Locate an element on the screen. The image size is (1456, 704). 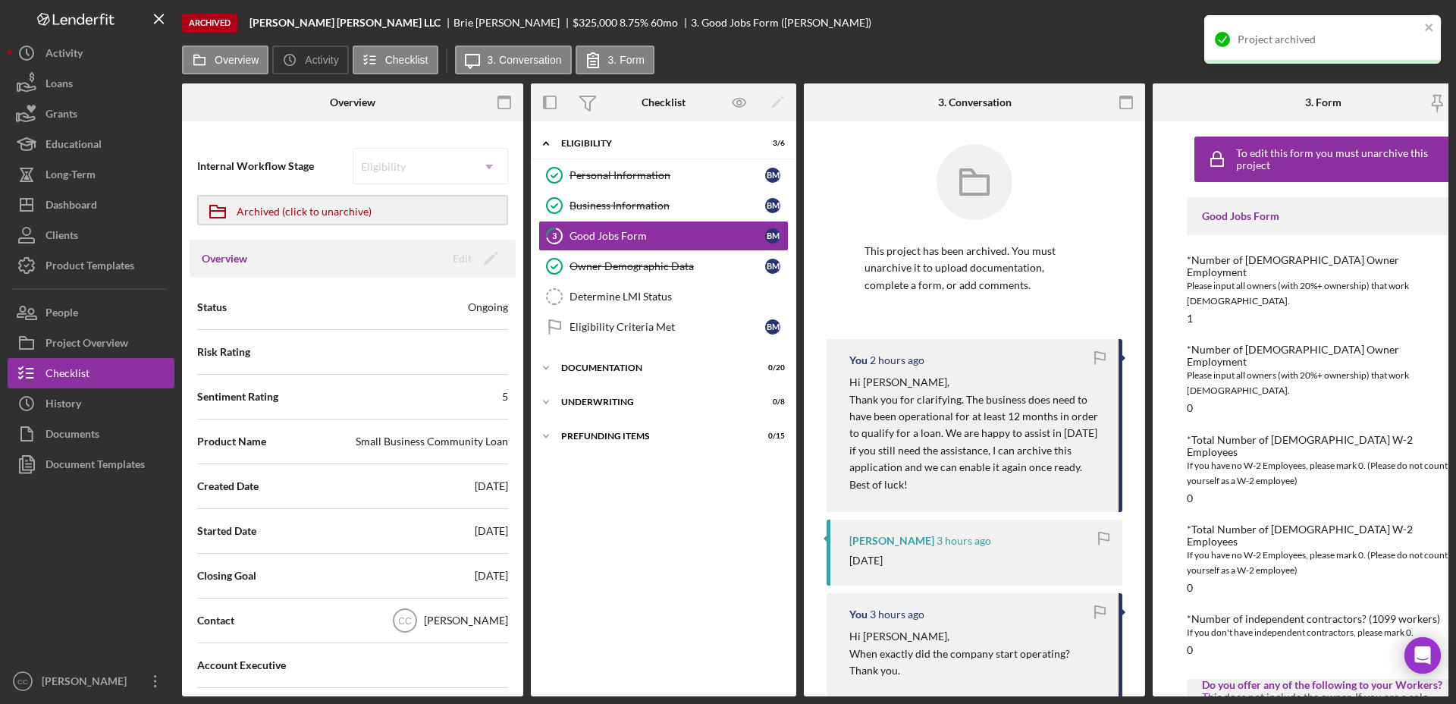
button: Grants is located at coordinates (91, 114).